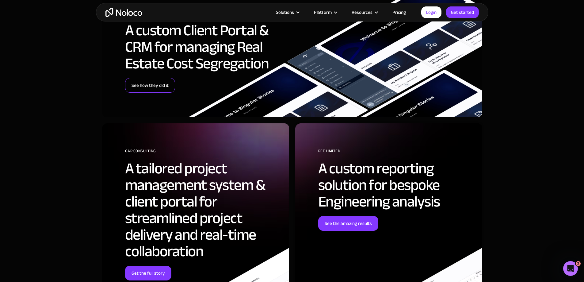 The image size is (584, 282). Describe the element at coordinates (124, 12) in the screenshot. I see `a: home` at that location.